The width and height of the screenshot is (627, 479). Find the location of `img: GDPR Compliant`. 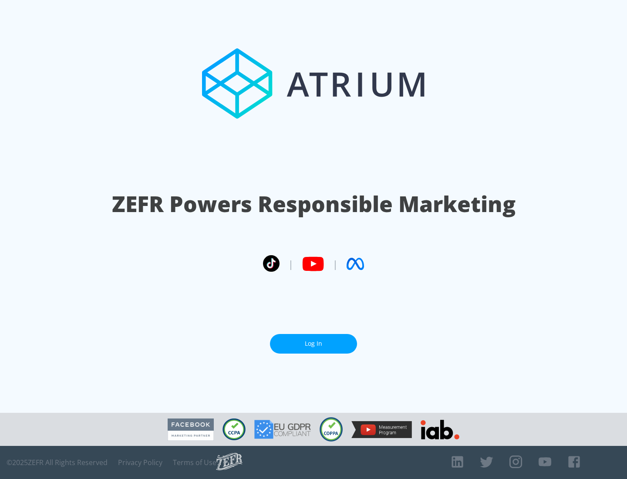

img: GDPR Compliant is located at coordinates (283, 429).